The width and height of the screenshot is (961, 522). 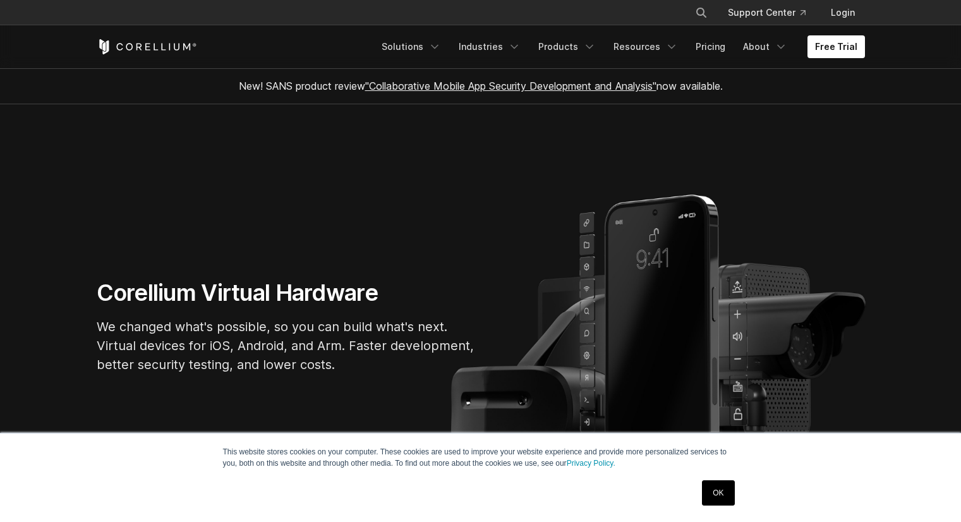 I want to click on a: Login, so click(x=843, y=13).